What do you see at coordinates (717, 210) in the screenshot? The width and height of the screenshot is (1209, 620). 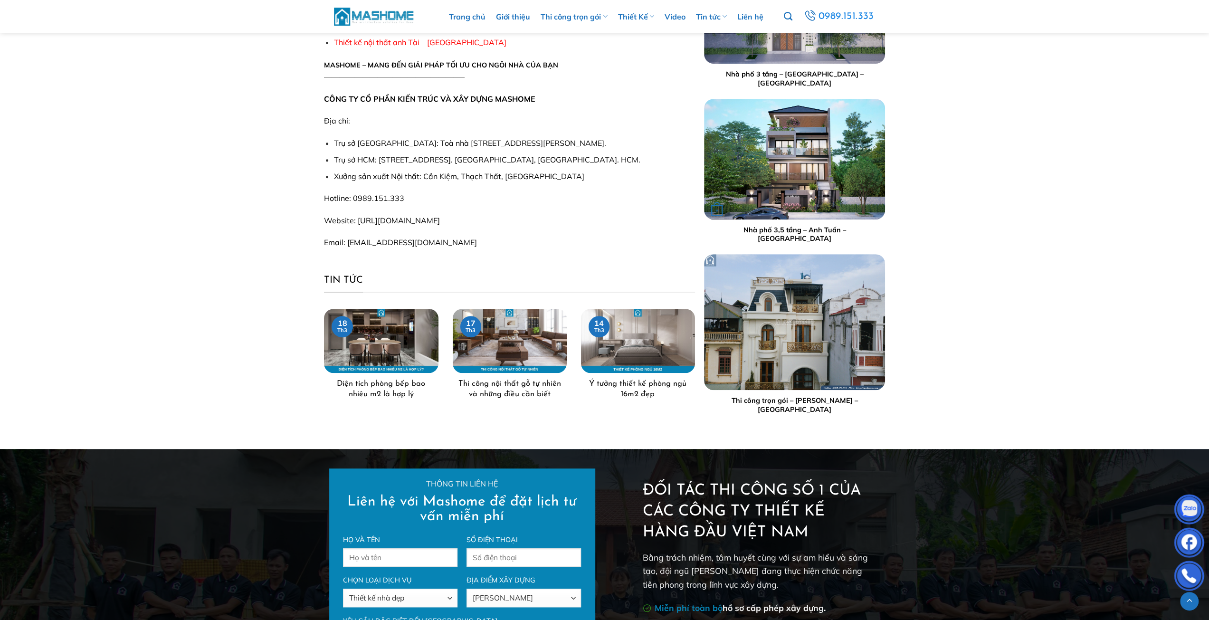 I see `div: Đọc tiếp` at bounding box center [717, 210].